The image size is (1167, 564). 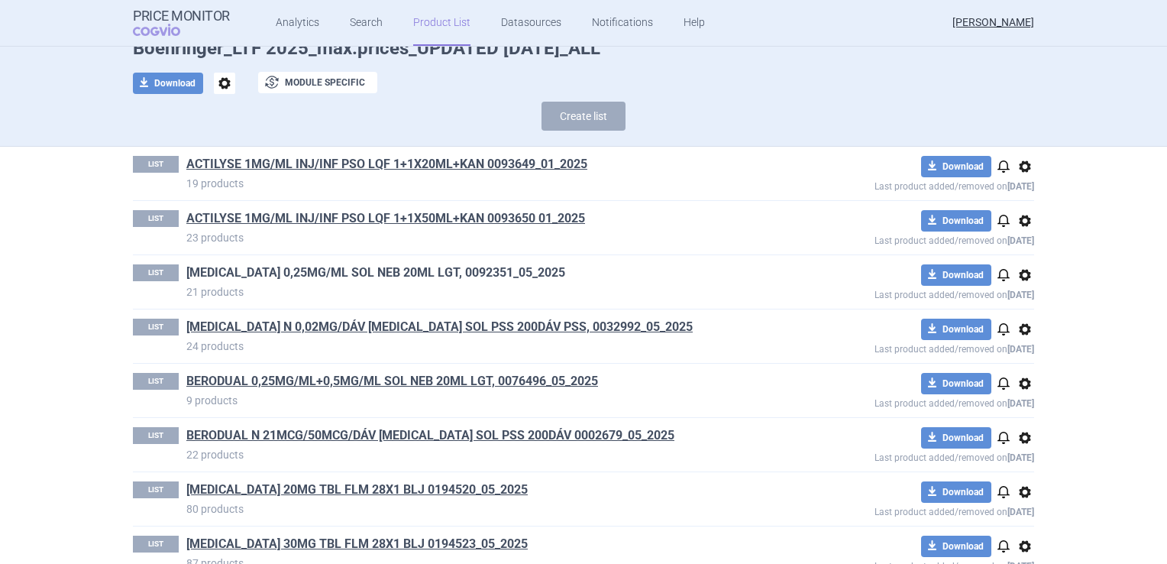 I want to click on strong: Price Monitor, so click(x=181, y=16).